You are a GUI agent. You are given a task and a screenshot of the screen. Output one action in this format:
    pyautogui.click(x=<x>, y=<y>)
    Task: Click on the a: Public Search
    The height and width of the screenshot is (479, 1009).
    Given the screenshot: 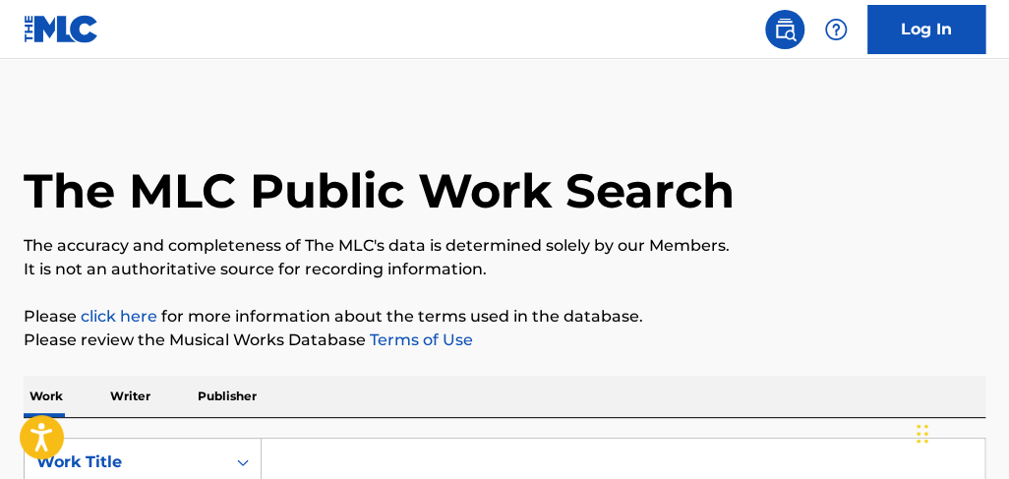 What is the action you would take?
    pyautogui.click(x=785, y=30)
    